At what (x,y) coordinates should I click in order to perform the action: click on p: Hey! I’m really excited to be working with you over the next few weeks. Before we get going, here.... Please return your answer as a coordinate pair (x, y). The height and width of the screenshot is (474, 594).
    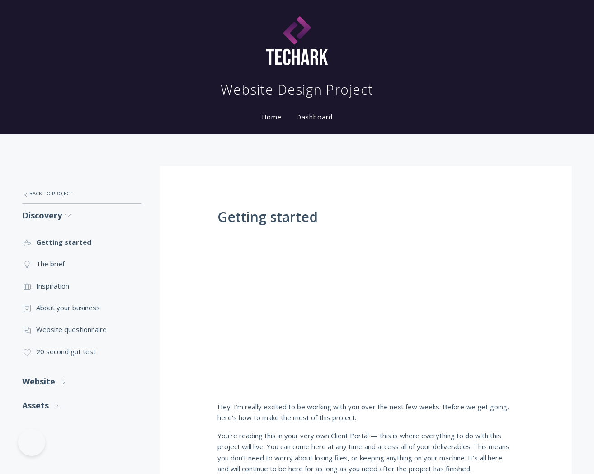
    Looking at the image, I should click on (366, 412).